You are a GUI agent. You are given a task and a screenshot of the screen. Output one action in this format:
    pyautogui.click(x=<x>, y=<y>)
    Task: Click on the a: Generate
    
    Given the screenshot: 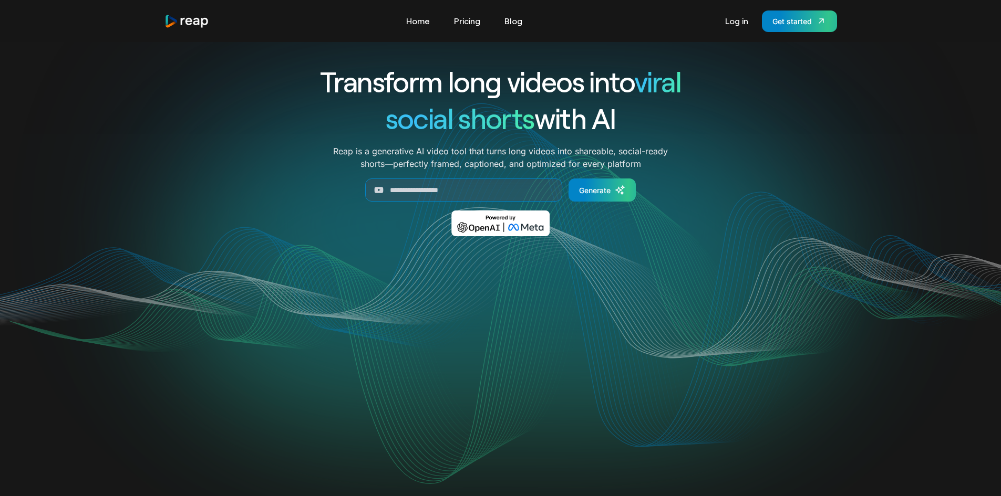 What is the action you would take?
    pyautogui.click(x=602, y=190)
    